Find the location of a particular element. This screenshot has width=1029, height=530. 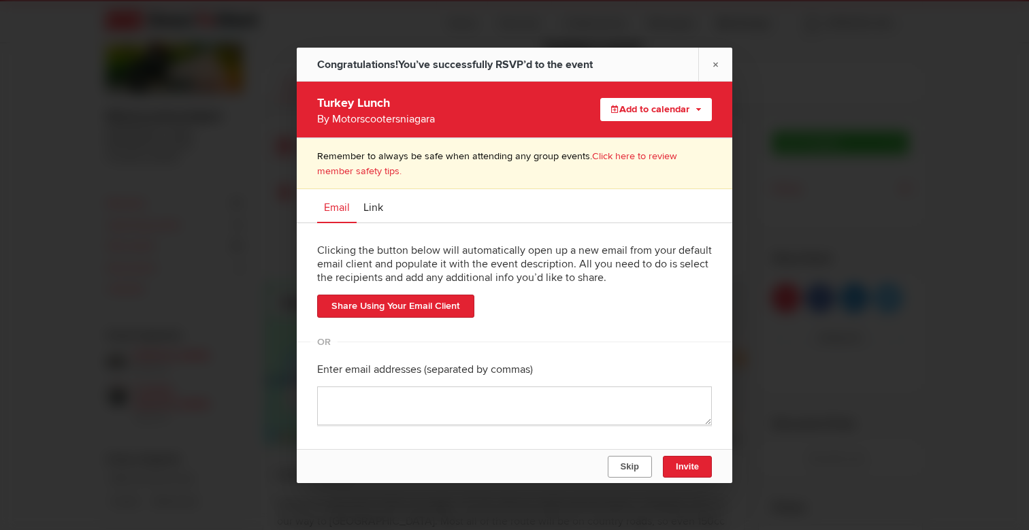

a: Share Using Your Email Client is located at coordinates (395, 306).